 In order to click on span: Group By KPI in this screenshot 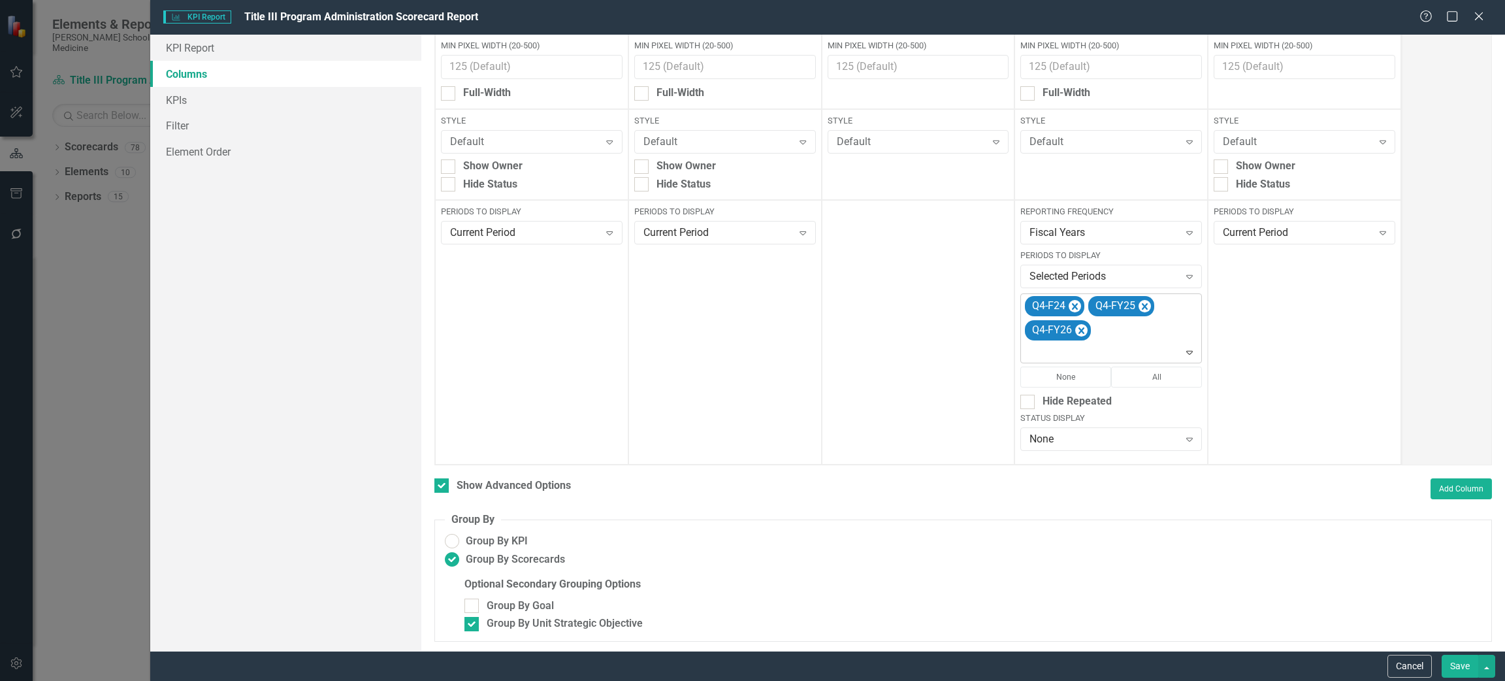, I will do `click(497, 541)`.